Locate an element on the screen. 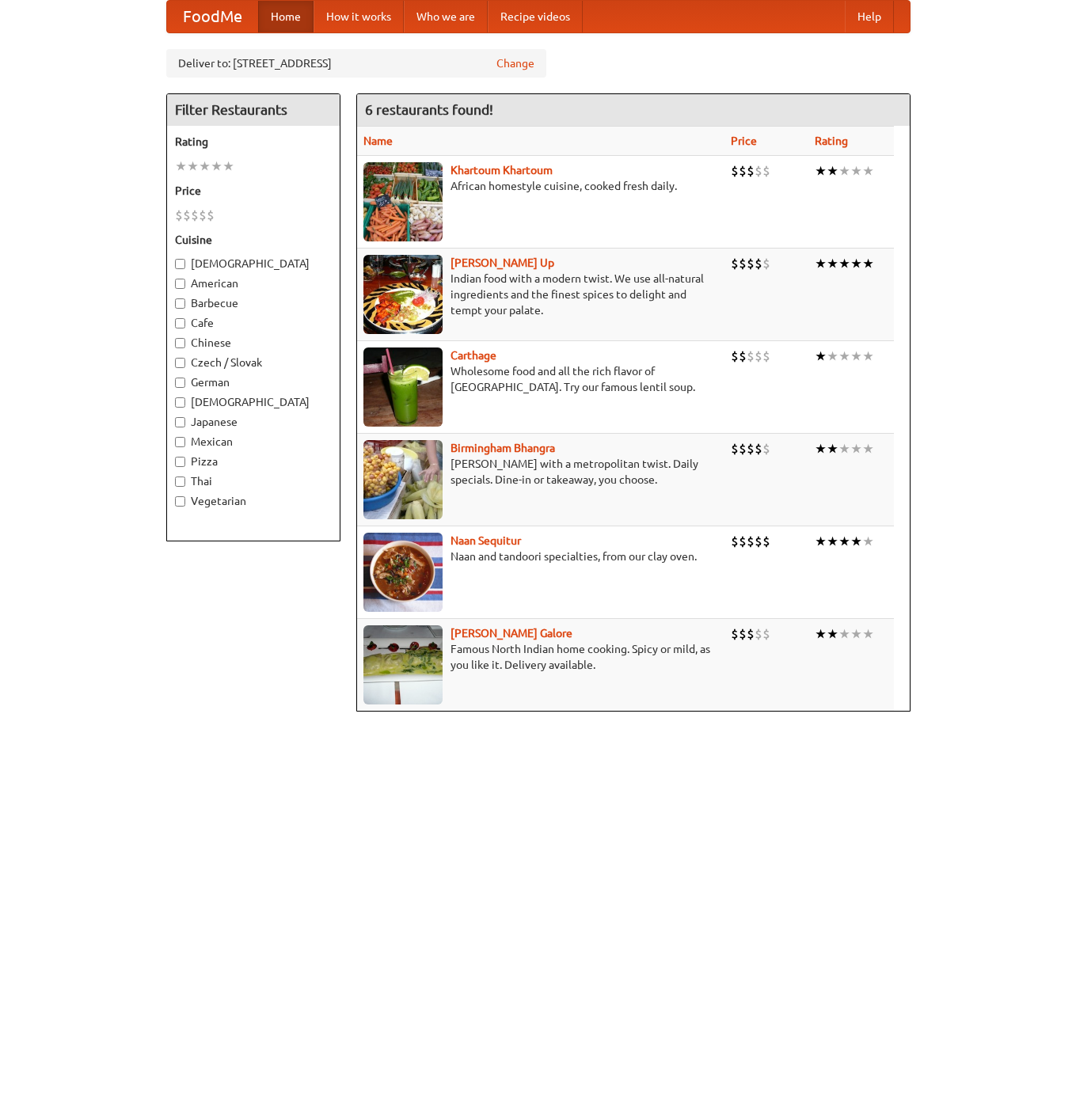 This screenshot has width=1076, height=1120. label: Barbecue is located at coordinates (253, 303).